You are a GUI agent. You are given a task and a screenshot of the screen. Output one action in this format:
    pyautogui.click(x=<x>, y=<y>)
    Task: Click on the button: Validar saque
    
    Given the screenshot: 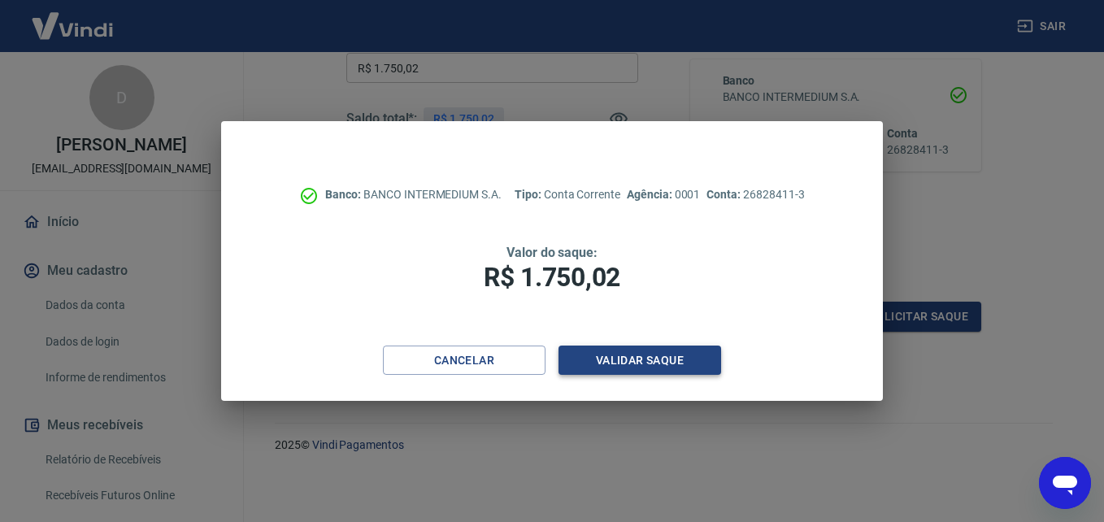 What is the action you would take?
    pyautogui.click(x=640, y=360)
    